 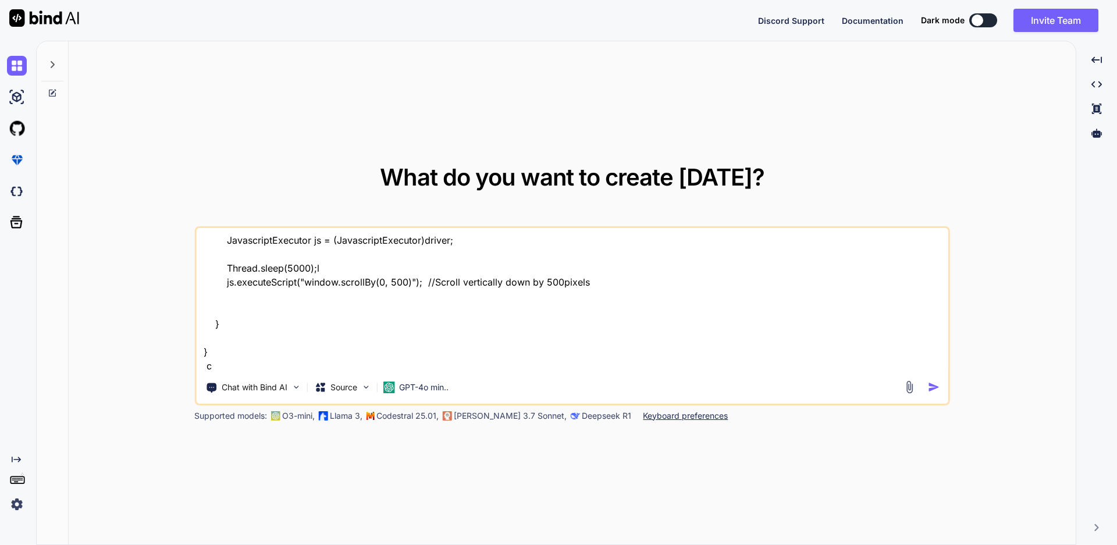 I want to click on button: Invite Team, so click(x=1056, y=20).